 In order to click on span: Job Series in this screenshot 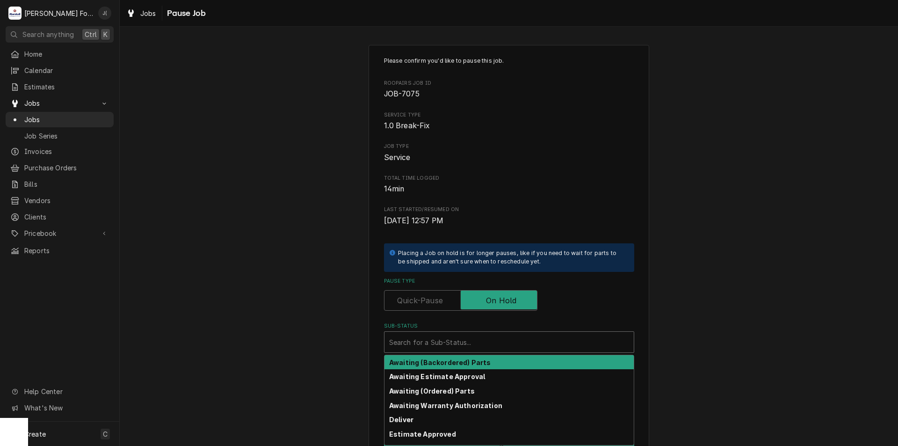, I will do `click(66, 136)`.